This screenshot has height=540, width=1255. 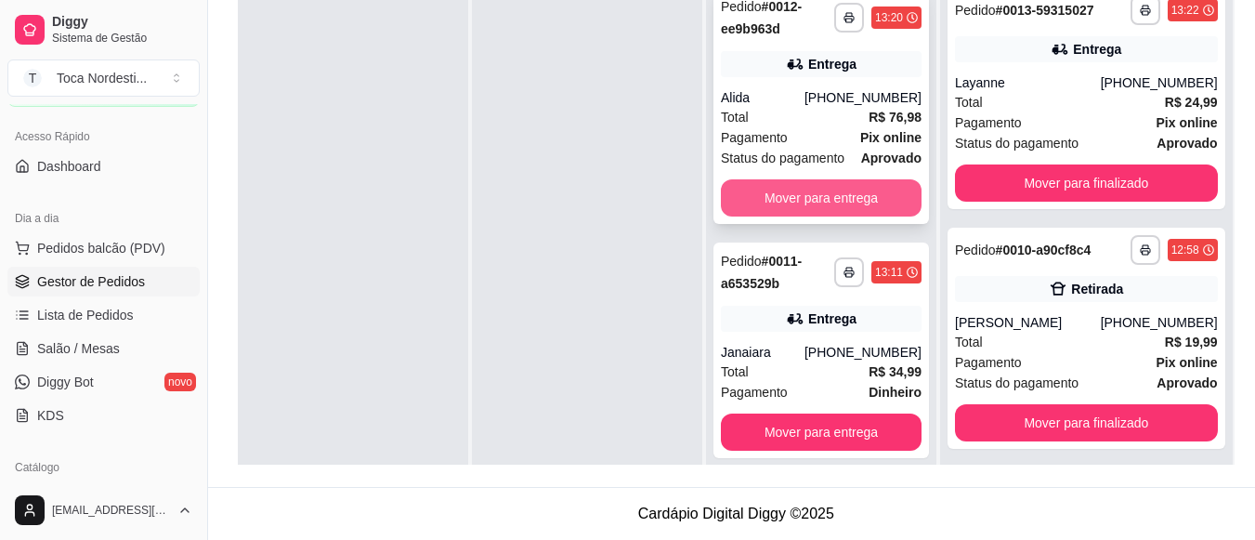 I want to click on a: Dashboard, so click(x=103, y=166).